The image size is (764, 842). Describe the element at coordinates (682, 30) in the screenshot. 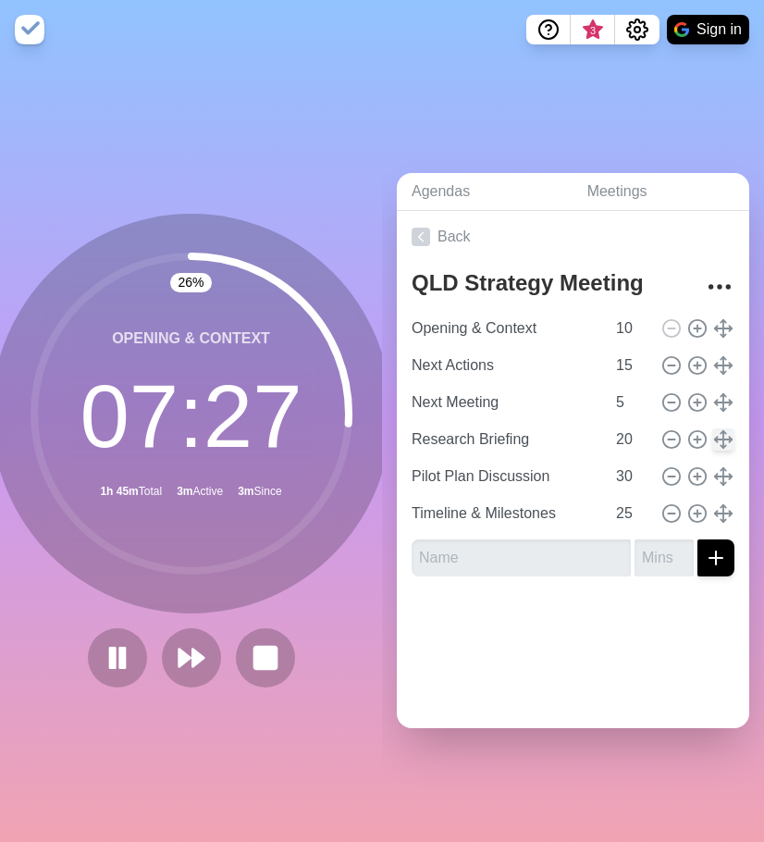

I see `img: google logo` at that location.